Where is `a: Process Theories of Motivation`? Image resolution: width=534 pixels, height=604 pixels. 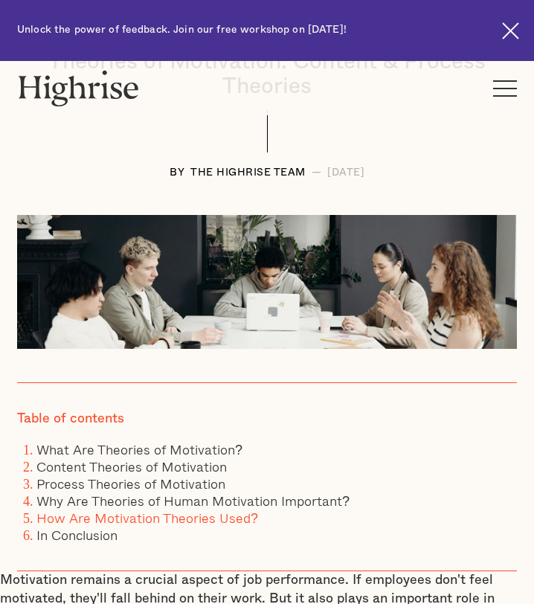 a: Process Theories of Motivation is located at coordinates (131, 484).